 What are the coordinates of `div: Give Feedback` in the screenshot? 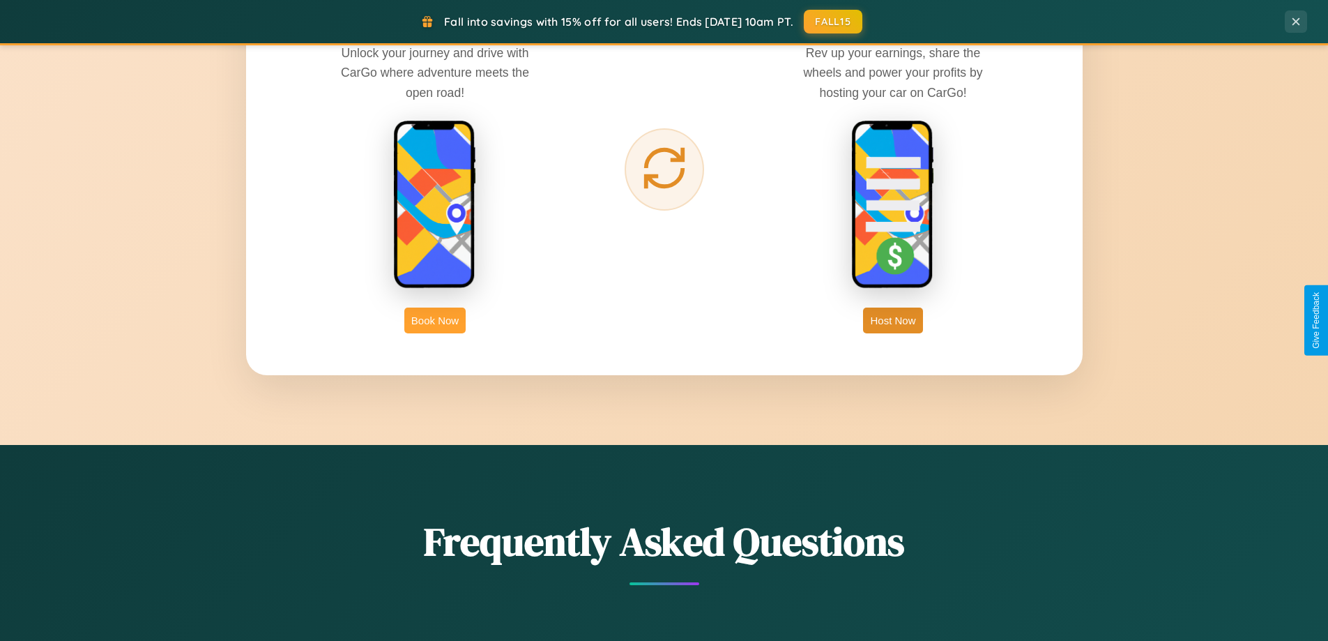 It's located at (1316, 320).